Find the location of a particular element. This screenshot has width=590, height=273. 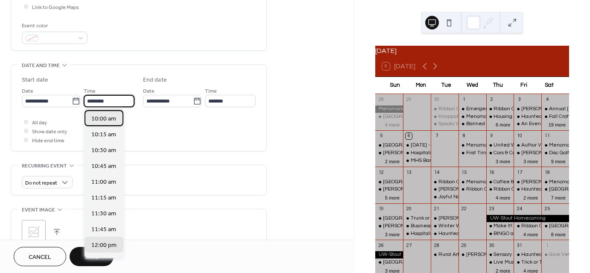

span: Do not repeat is located at coordinates (41, 183).